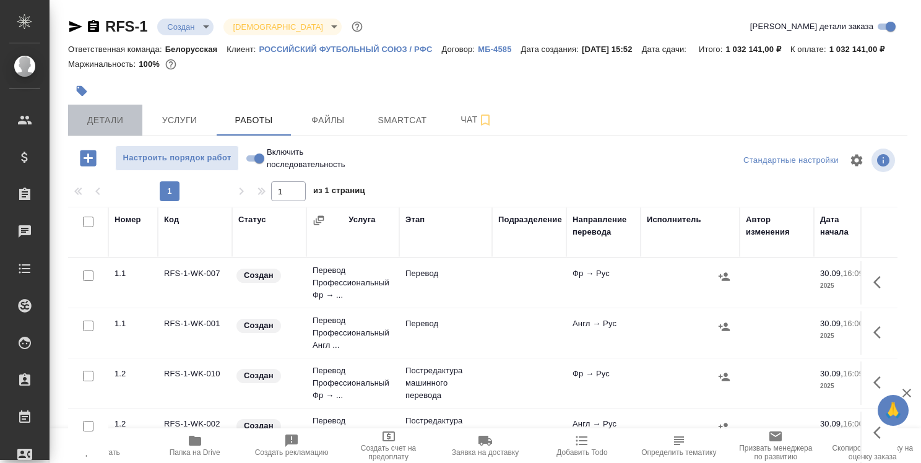 The height and width of the screenshot is (463, 921). What do you see at coordinates (665, 49) in the screenshot?
I see `p: Дата сдачи:` at bounding box center [665, 49].